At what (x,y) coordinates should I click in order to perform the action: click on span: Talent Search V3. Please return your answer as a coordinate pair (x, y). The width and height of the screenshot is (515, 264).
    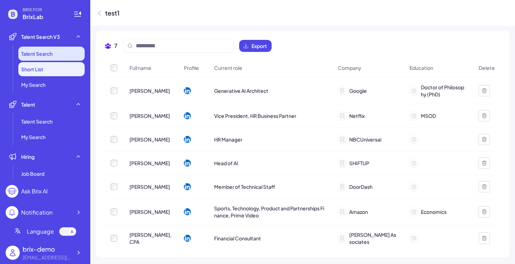
    Looking at the image, I should click on (41, 37).